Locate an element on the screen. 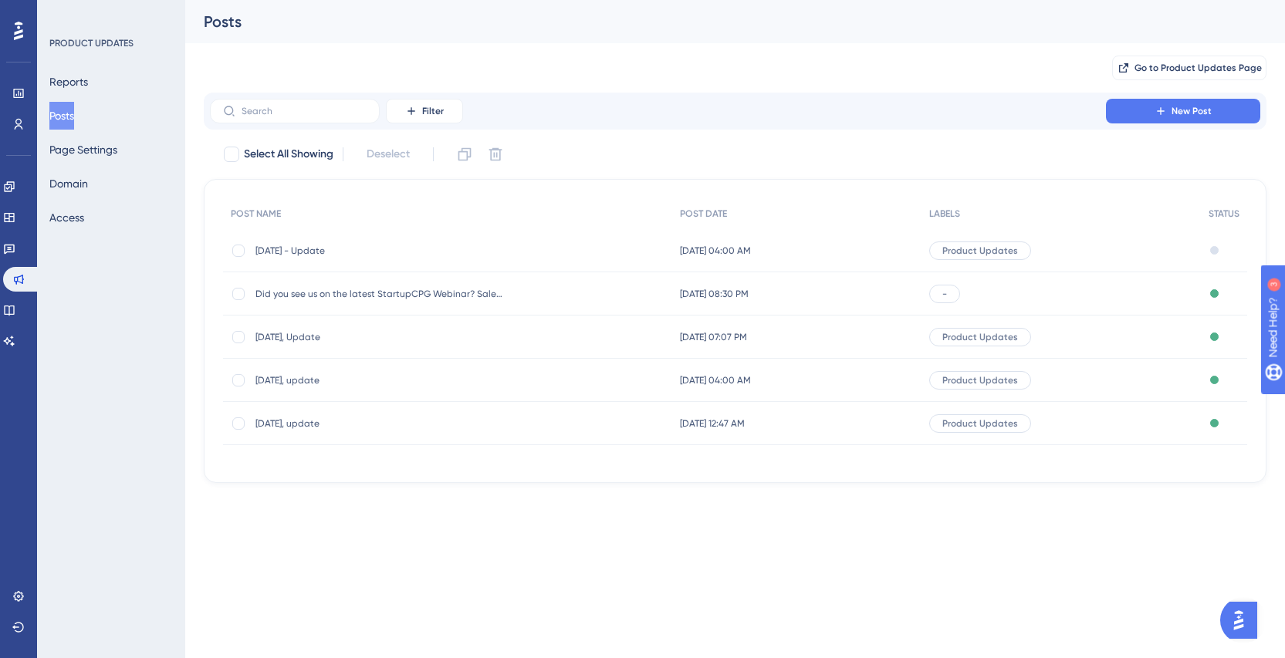 This screenshot has width=1285, height=658. span: Filter is located at coordinates (433, 111).